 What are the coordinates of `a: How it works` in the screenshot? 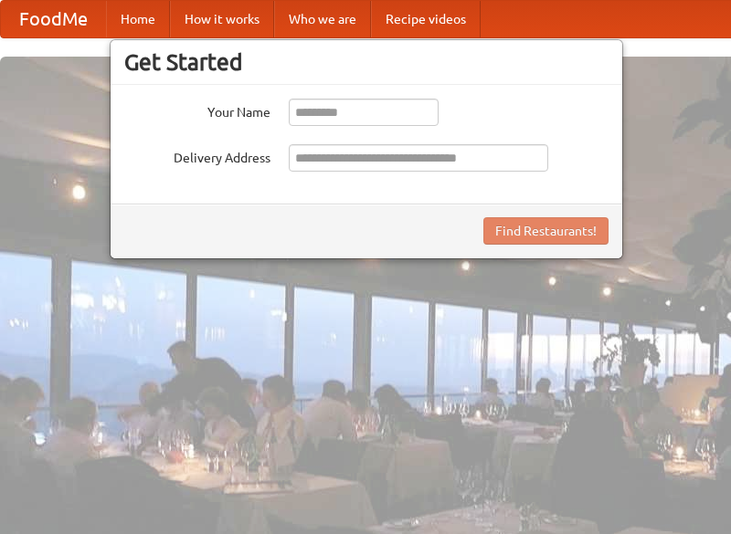 It's located at (222, 19).